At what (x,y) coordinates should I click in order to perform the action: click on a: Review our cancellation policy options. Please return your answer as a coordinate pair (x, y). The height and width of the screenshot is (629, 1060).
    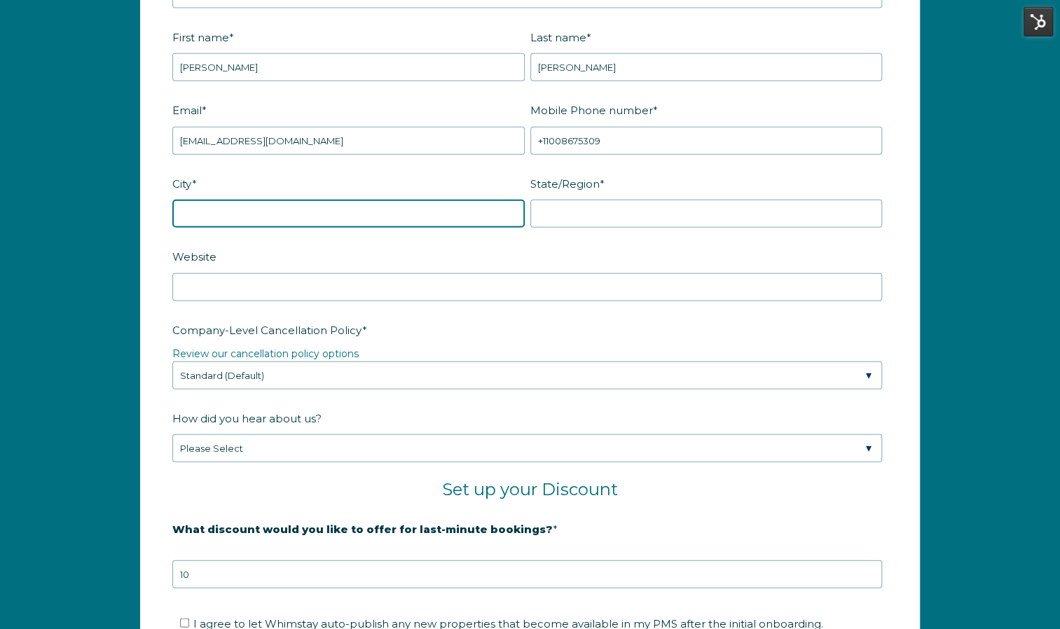
    Looking at the image, I should click on (266, 354).